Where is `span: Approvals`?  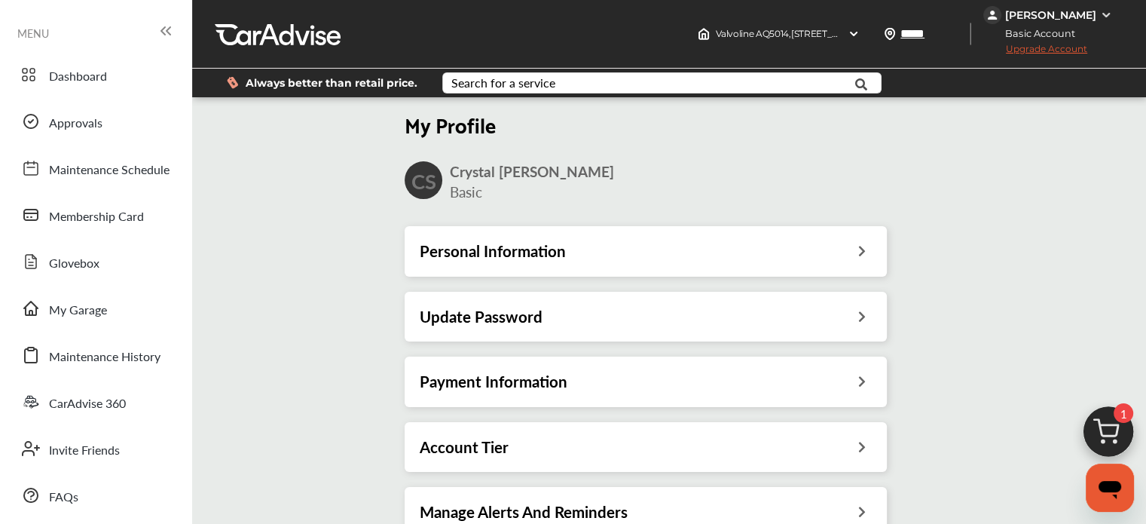
span: Approvals is located at coordinates (75, 124).